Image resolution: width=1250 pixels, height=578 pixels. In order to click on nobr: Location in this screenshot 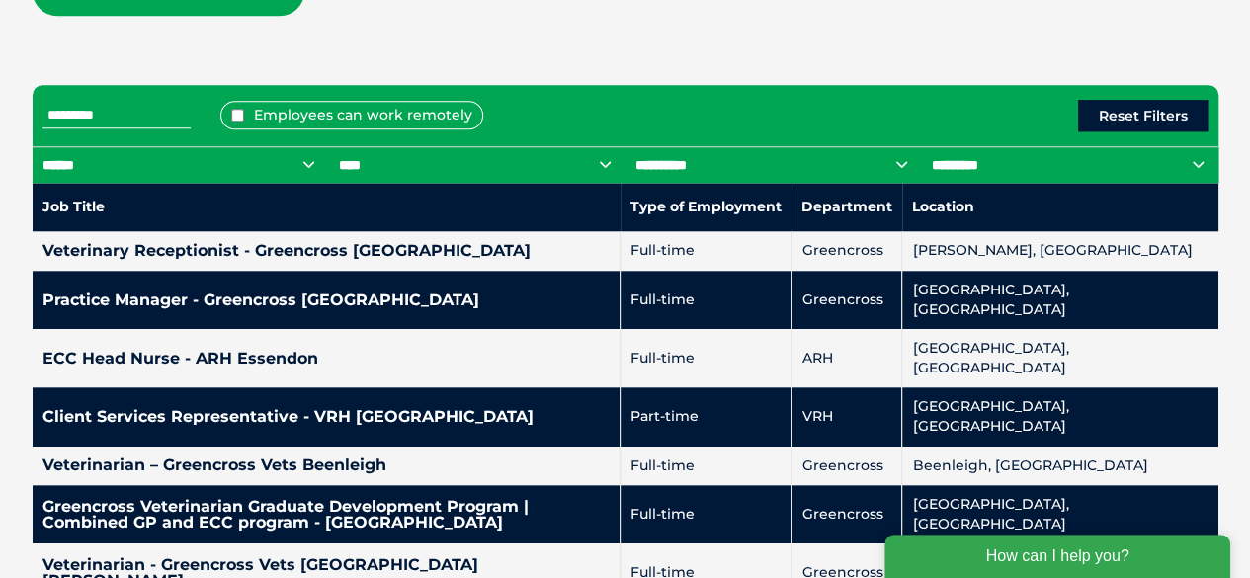, I will do `click(943, 207)`.